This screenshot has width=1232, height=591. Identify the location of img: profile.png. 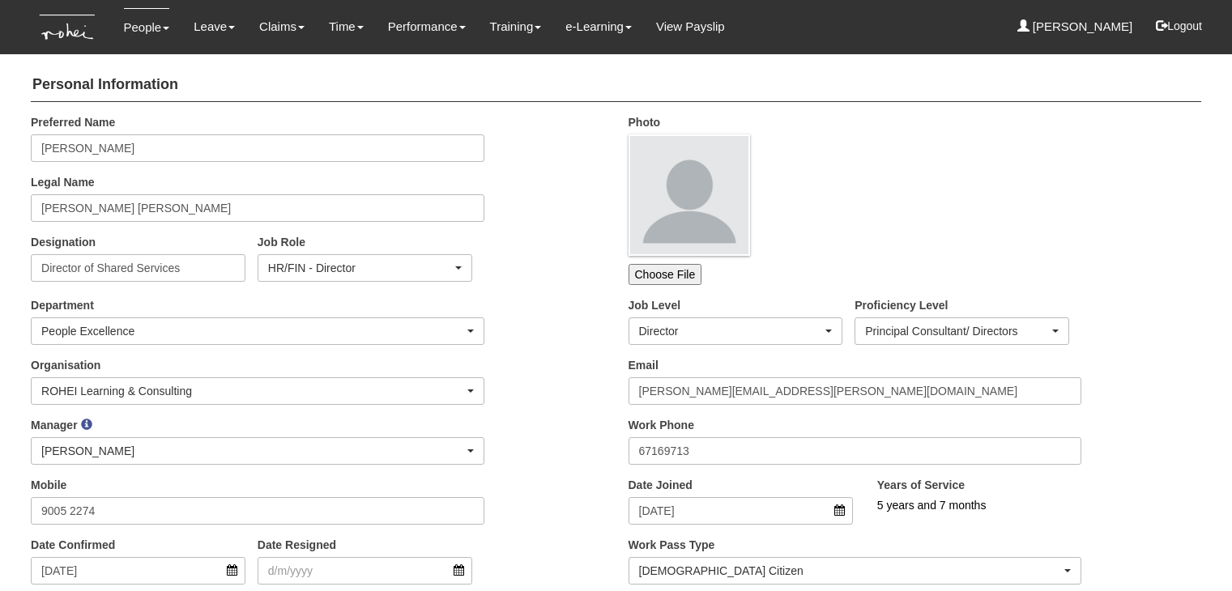
(689, 195).